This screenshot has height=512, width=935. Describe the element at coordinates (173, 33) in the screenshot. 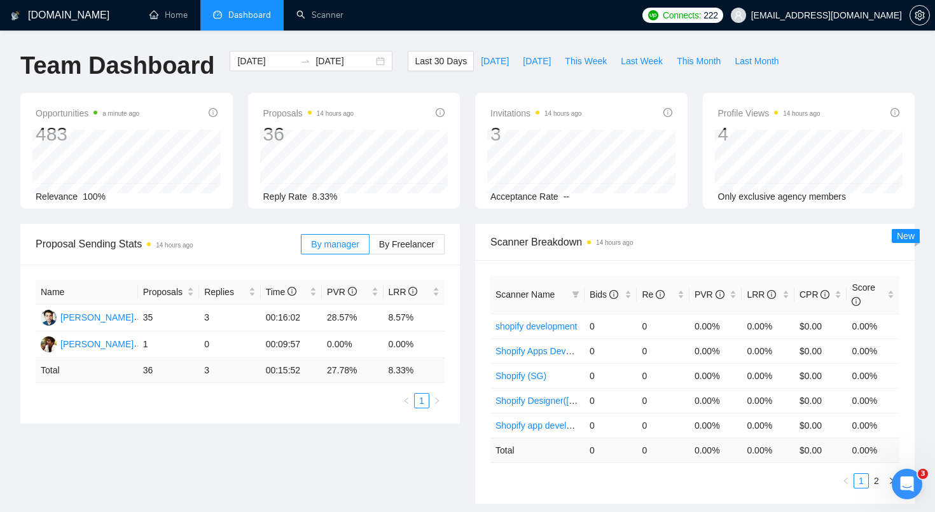

I see `img: Profile image for Mariia` at that location.